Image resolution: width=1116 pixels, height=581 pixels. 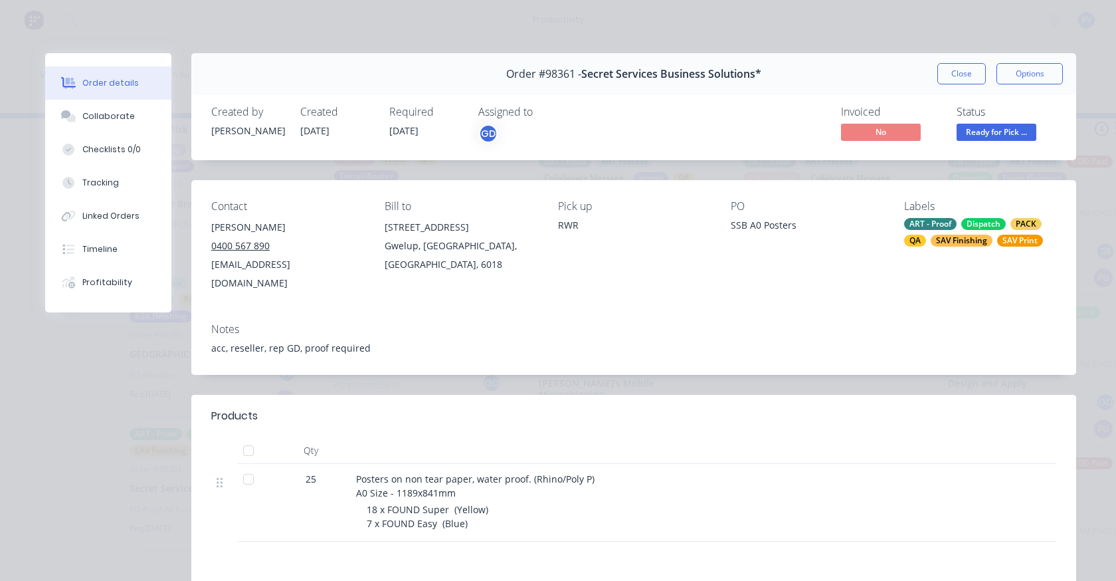 What do you see at coordinates (545, 112) in the screenshot?
I see `div: Assigned to` at bounding box center [545, 112].